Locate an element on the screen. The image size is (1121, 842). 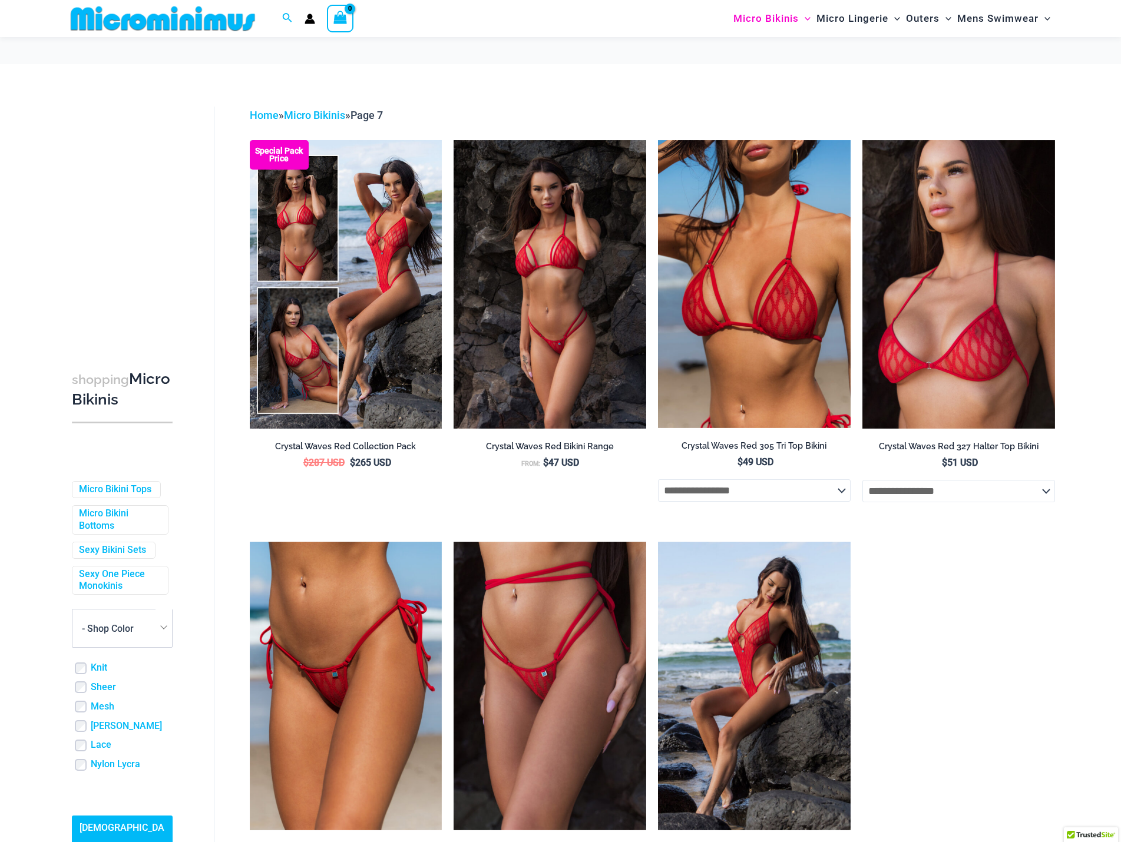
a: Knit is located at coordinates (99, 668).